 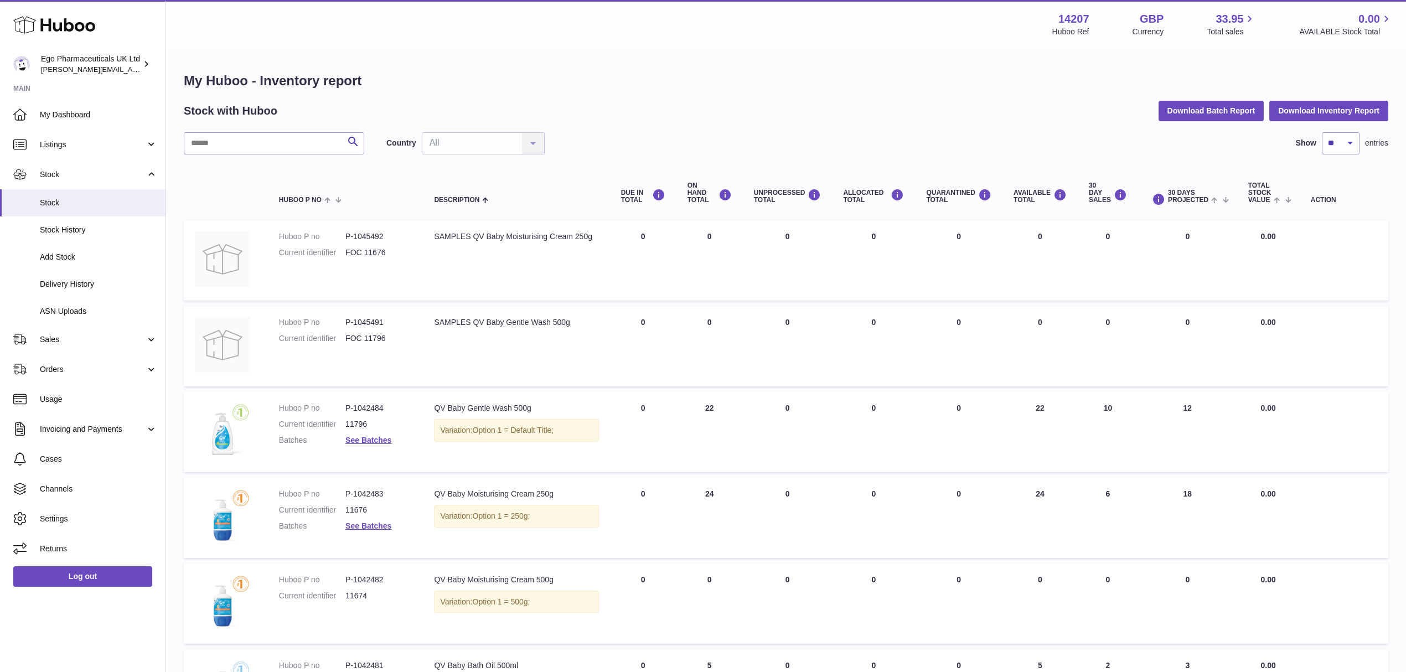 I want to click on dd: P-1042483, so click(x=379, y=494).